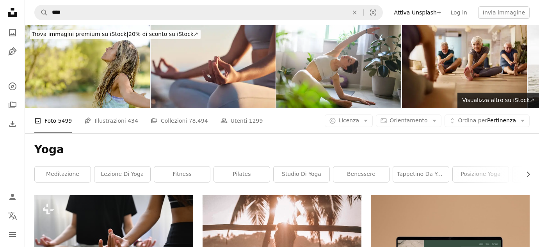  I want to click on img: La donna, le mani o il loto posano la meditazione sulla spiaggia del tramonto, sull'oceano o sul ..., so click(213, 66).